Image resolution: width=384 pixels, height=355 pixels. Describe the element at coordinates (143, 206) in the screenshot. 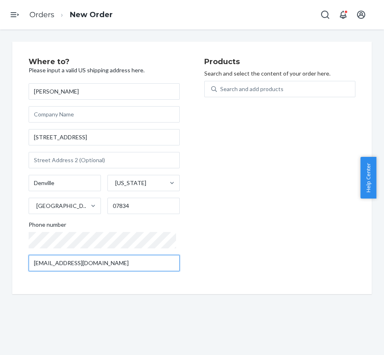

I see `input: ZIP Code` at that location.